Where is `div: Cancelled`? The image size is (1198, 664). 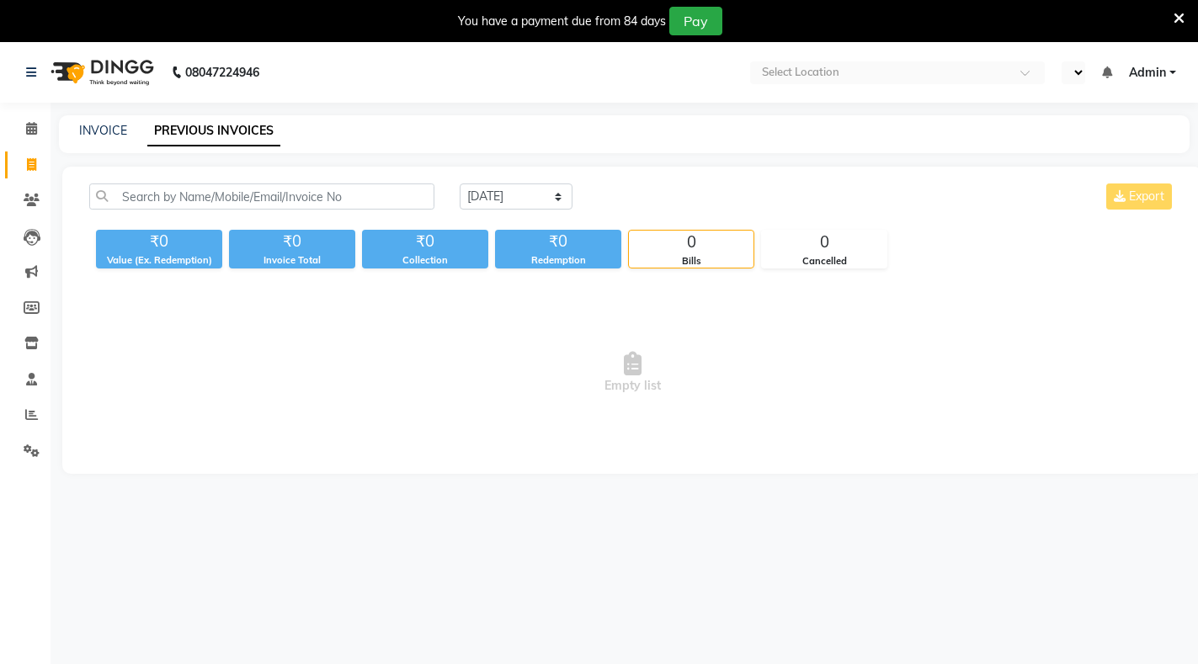 div: Cancelled is located at coordinates (824, 261).